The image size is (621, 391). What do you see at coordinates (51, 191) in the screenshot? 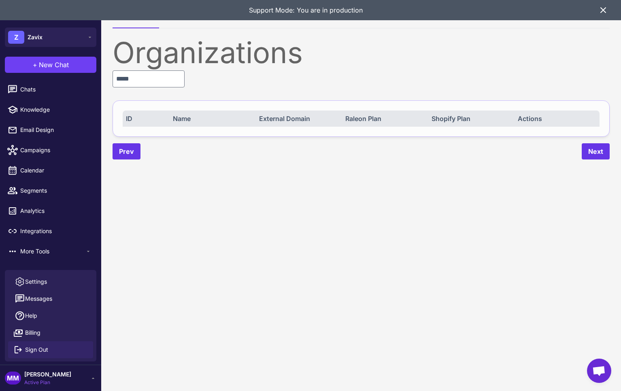
I see `a: Segments` at bounding box center [51, 191].